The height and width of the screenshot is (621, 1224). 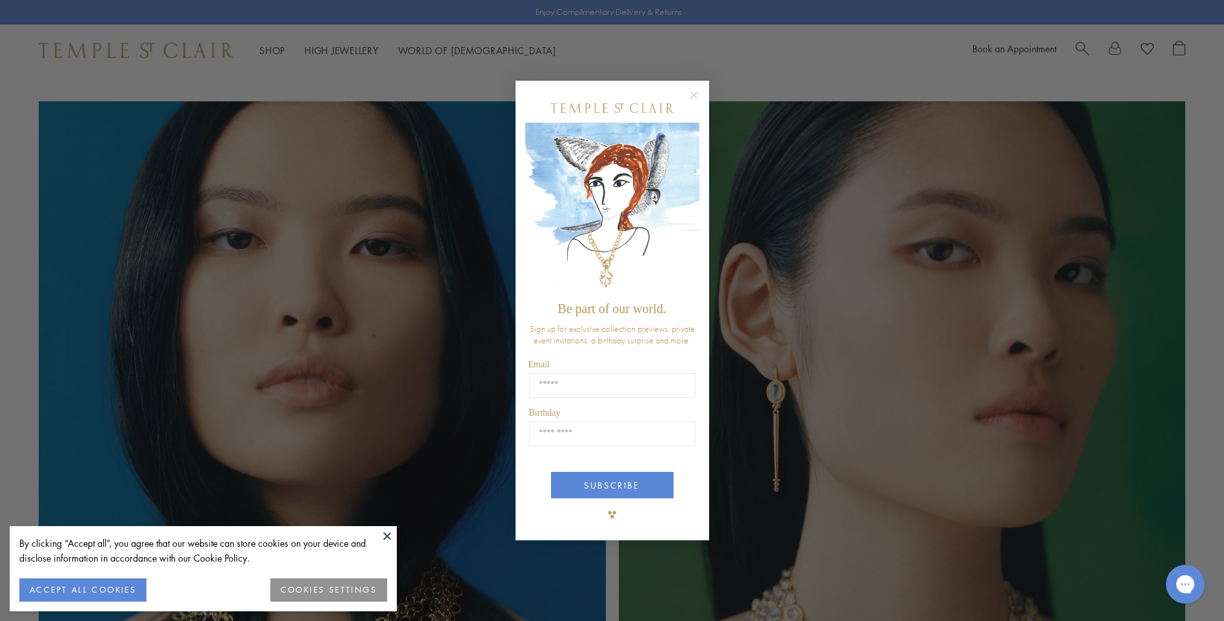 I want to click on span: Sign up for exclusive collection previews, private event invitations, a birthday surprise and more., so click(x=612, y=334).